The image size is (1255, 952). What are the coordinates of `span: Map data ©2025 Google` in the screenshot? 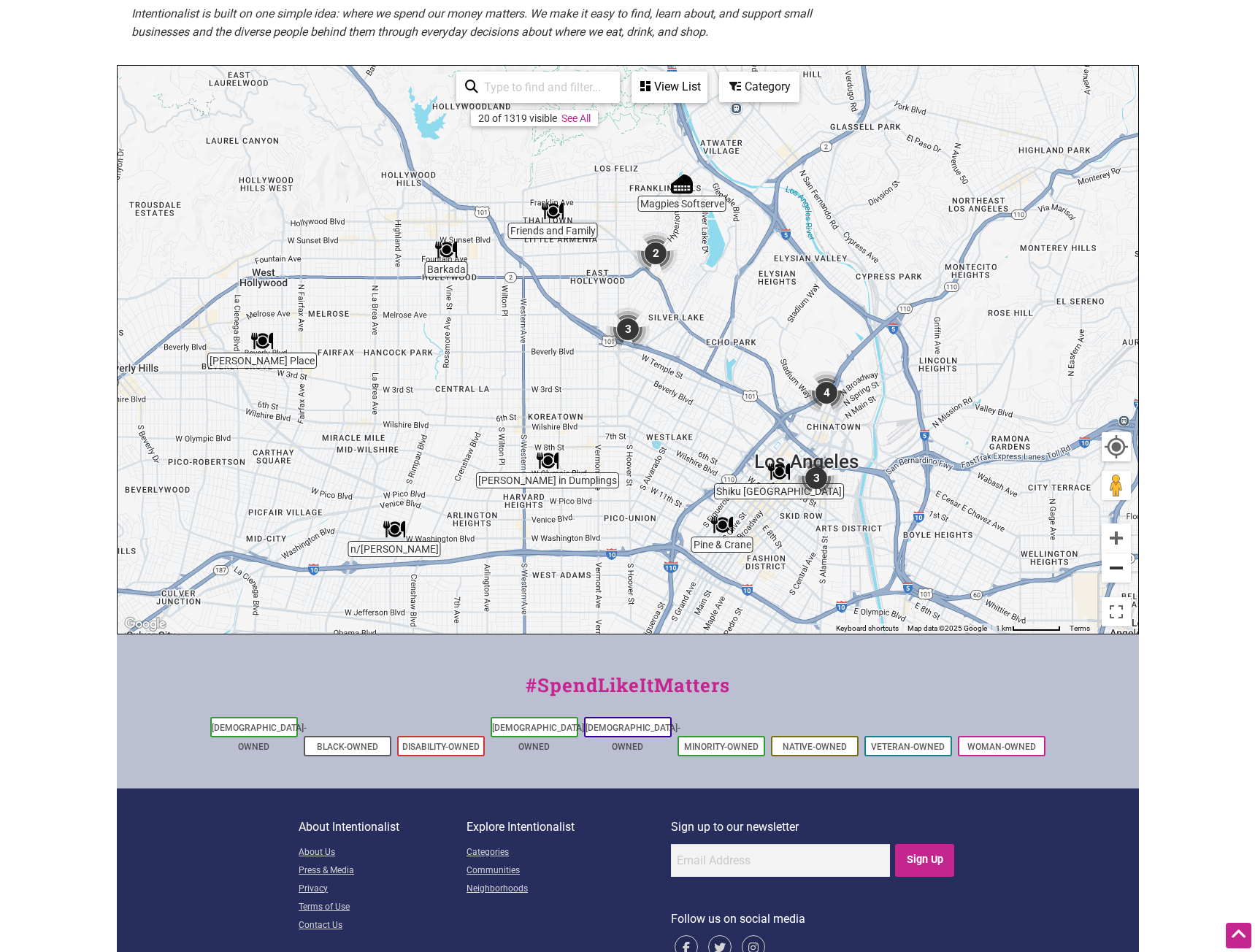 It's located at (947, 628).